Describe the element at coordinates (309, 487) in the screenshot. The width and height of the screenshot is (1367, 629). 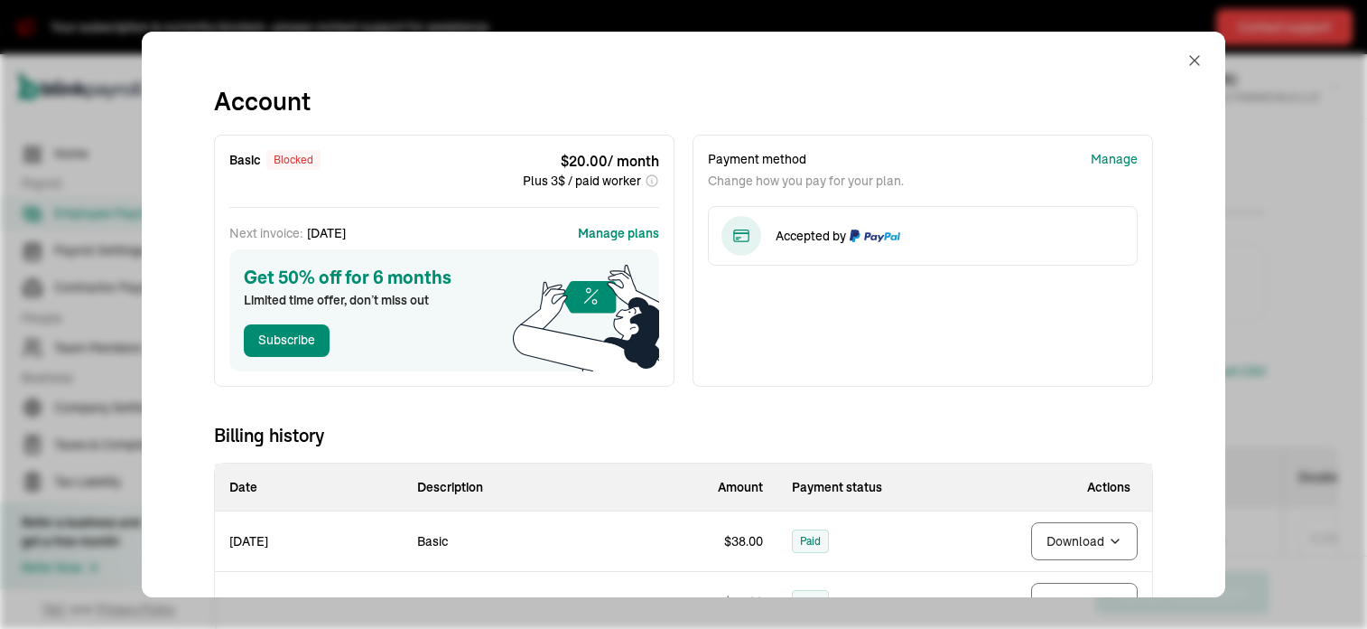
I see `th: Date` at that location.